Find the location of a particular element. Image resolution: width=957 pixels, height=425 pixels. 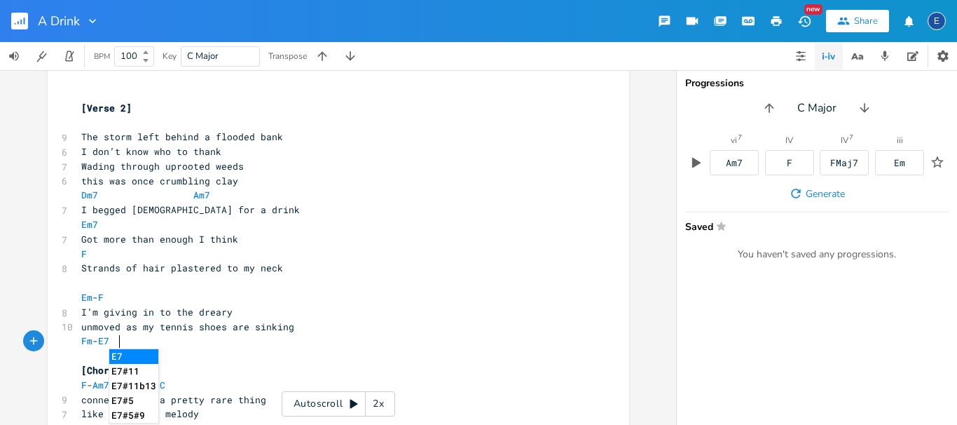

span: Strands of hair plastered to my neck is located at coordinates (182, 268).